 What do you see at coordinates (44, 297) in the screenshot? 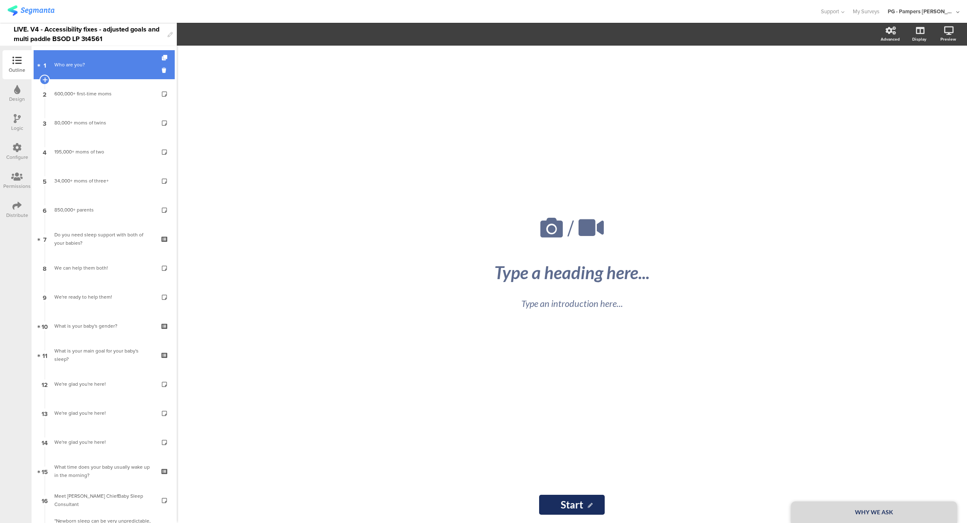
I see `span: 9` at bounding box center [44, 297].